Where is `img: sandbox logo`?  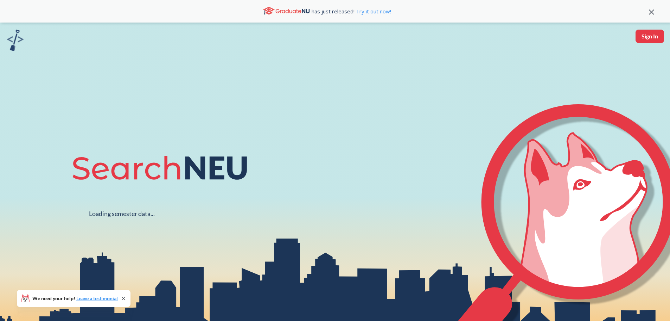
img: sandbox logo is located at coordinates (15, 40).